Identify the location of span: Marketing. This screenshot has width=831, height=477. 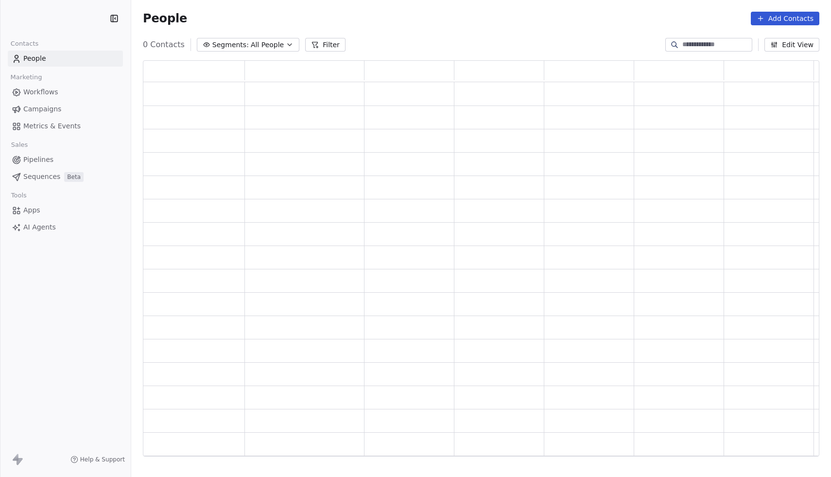
(26, 77).